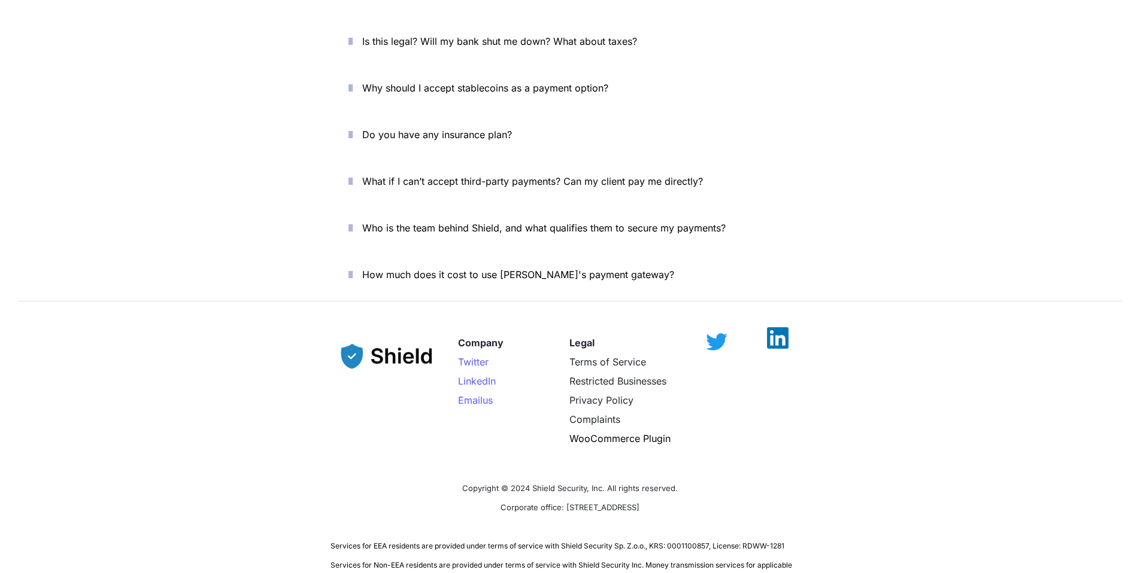  I want to click on span: Complaints, so click(594, 420).